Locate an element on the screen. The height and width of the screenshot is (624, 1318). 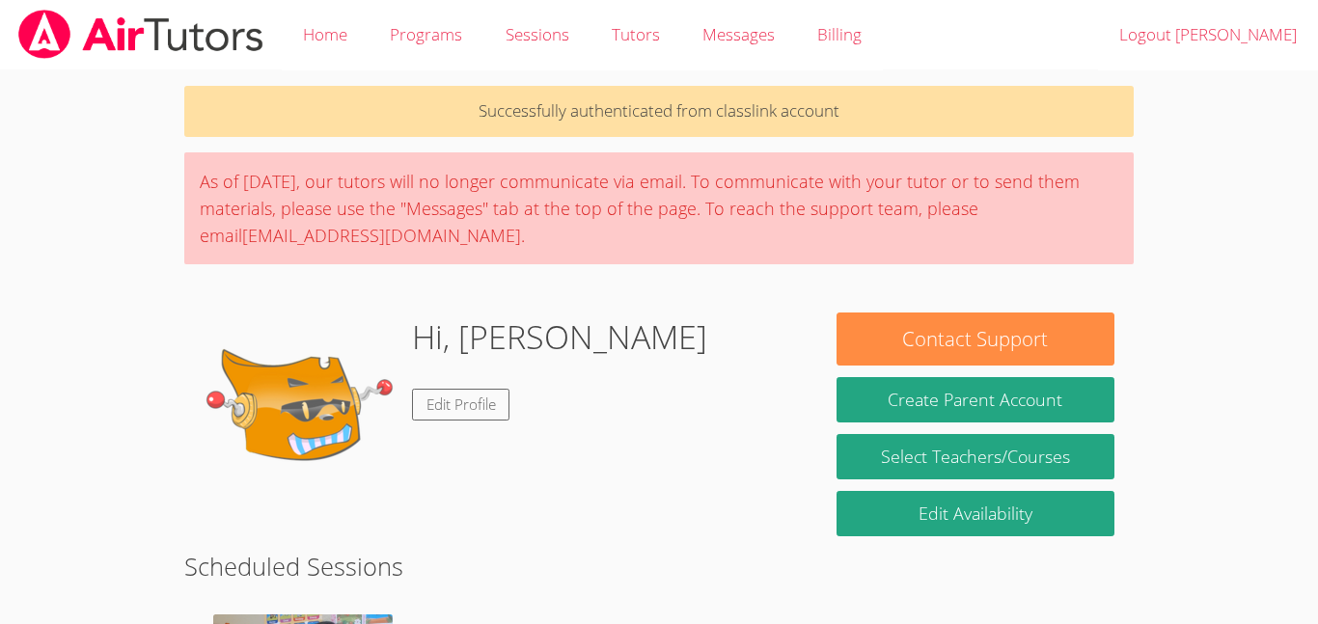
img: default.png is located at coordinates (300, 409).